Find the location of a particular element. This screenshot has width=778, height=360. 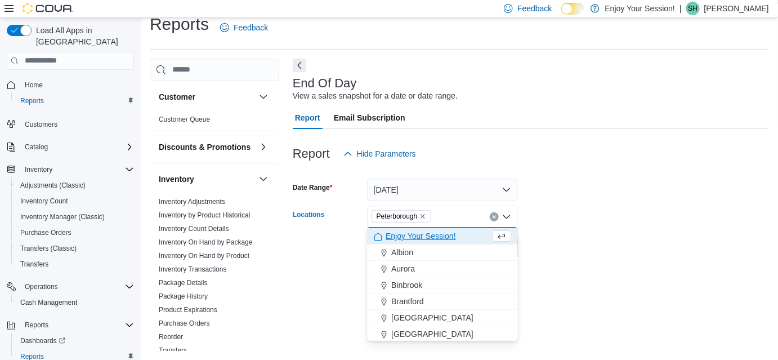

a: Inventory Transactions is located at coordinates (193, 269).